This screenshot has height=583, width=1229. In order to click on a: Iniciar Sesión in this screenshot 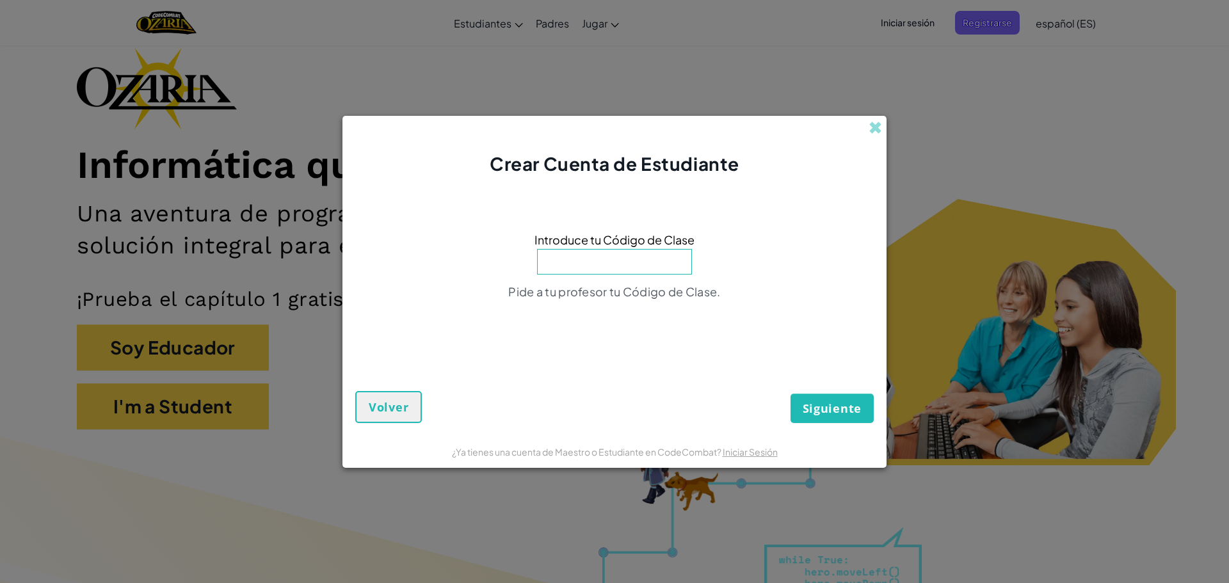, I will do `click(750, 452)`.